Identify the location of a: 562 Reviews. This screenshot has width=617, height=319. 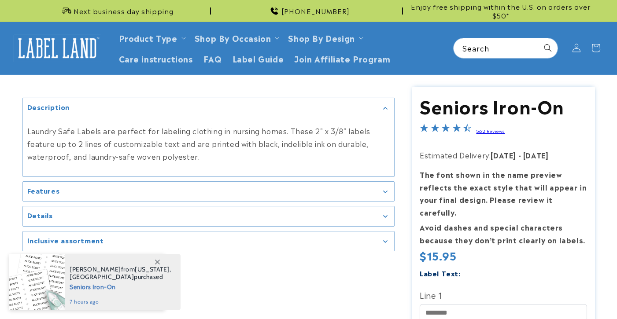
(490, 131).